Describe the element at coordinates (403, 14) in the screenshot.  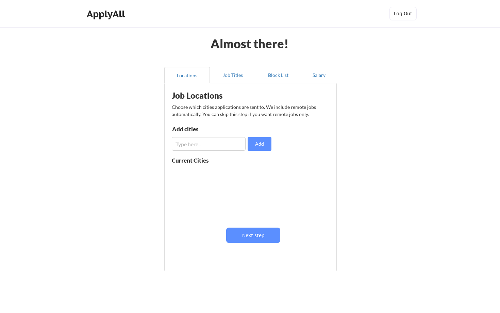
I see `button: Log Out` at that location.